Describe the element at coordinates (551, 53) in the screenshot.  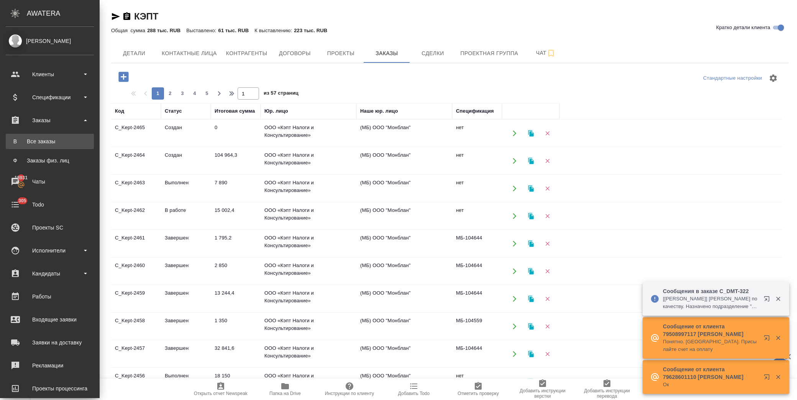
I see `svg: Подписаться` at that location.